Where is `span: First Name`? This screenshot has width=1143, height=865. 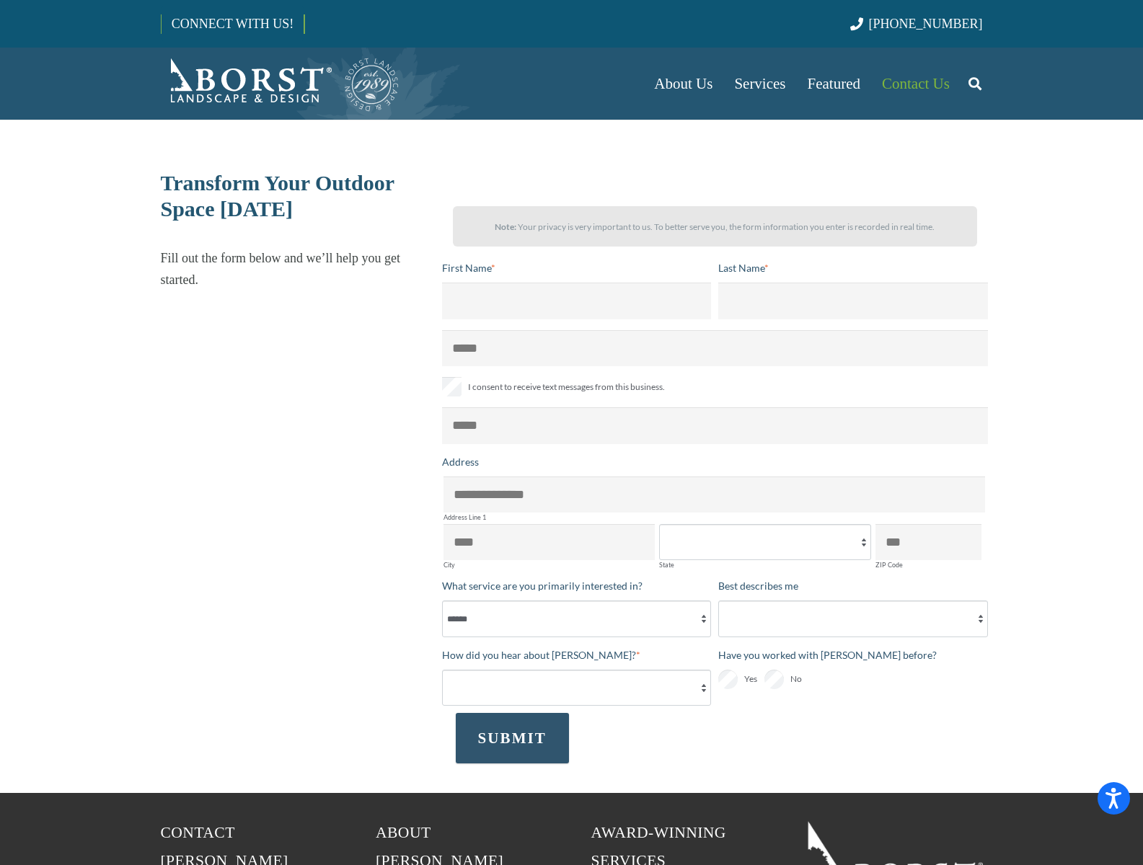
span: First Name is located at coordinates (466, 267).